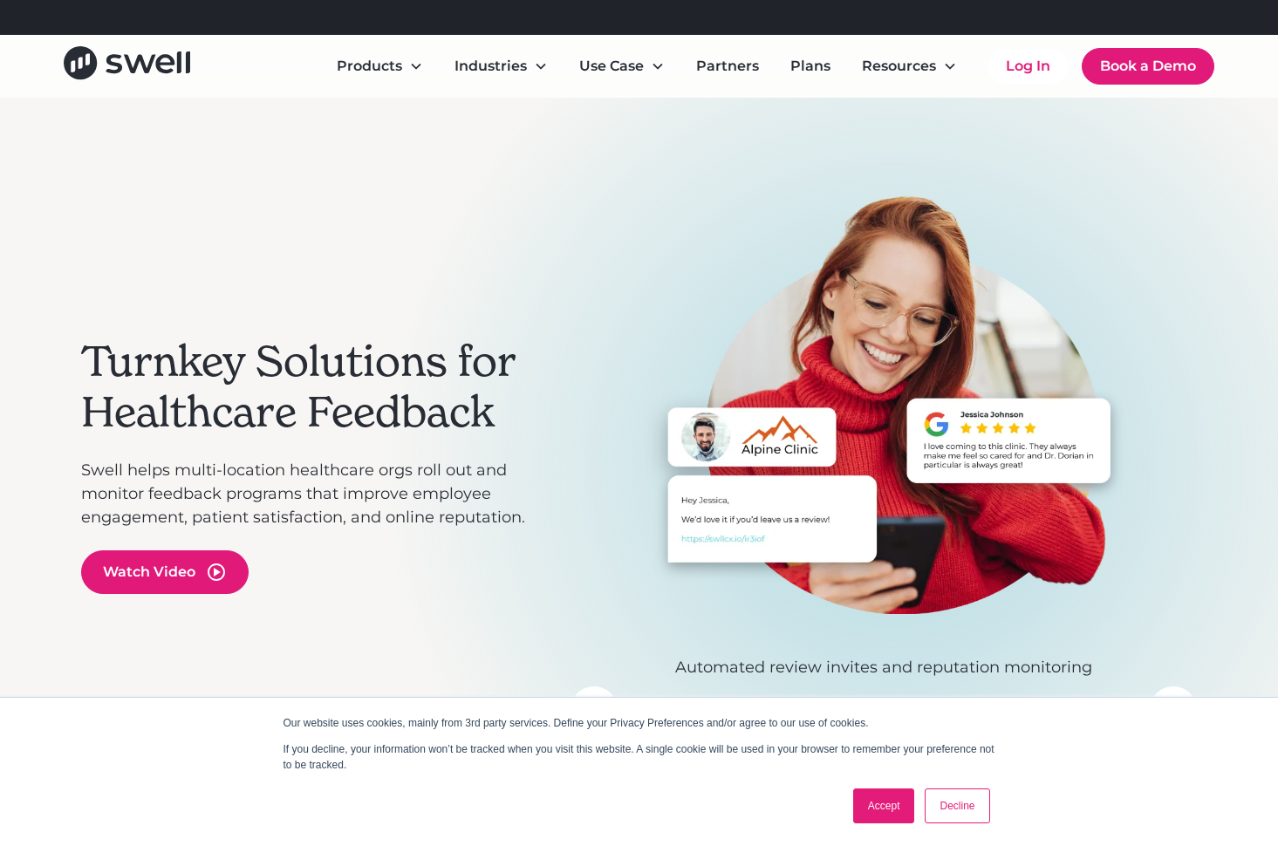 The height and width of the screenshot is (846, 1278). I want to click on div: 1 of 3, so click(884, 437).